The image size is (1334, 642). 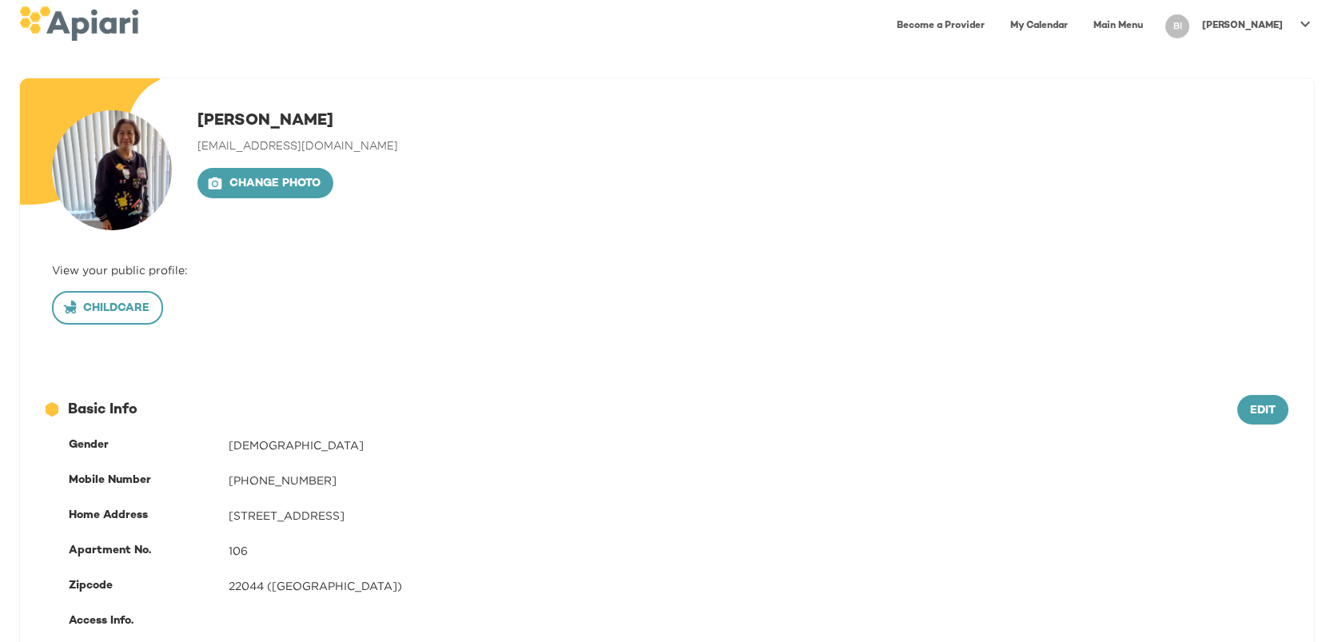 What do you see at coordinates (112, 170) in the screenshot?
I see `img: user-photo-123-1756860866510.jpeg` at bounding box center [112, 170].